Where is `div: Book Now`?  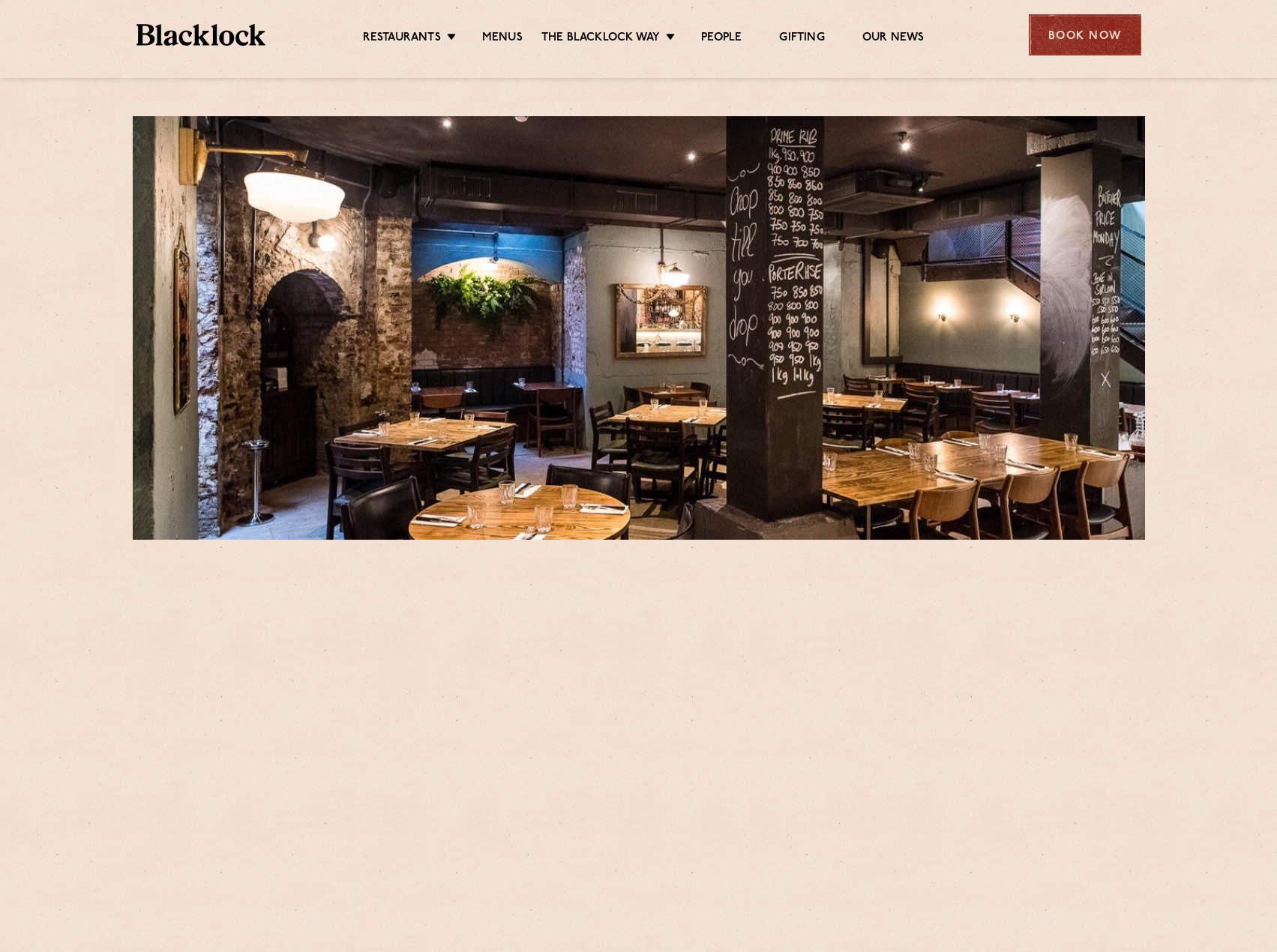 div: Book Now is located at coordinates (1085, 34).